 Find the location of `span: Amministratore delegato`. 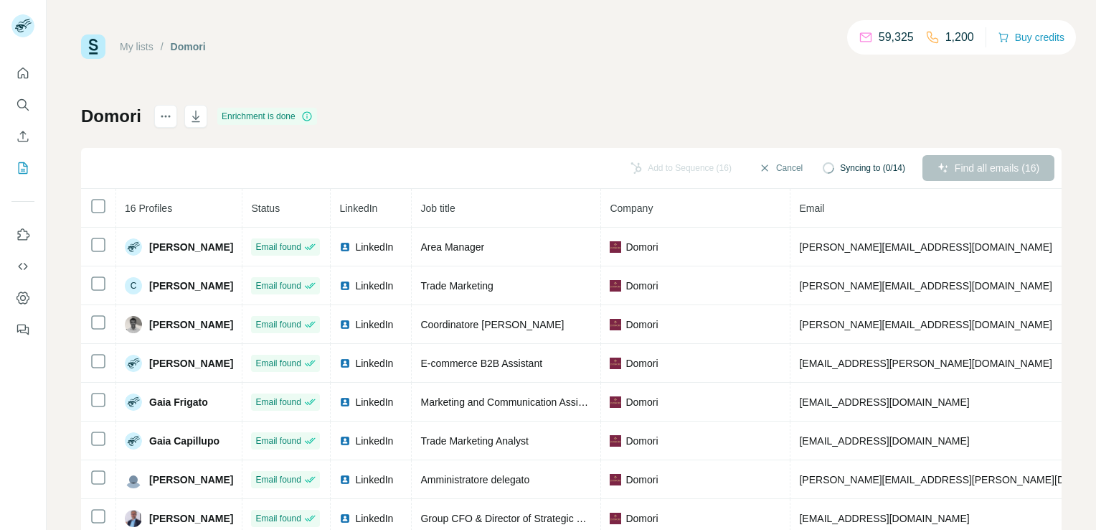

span: Amministratore delegato is located at coordinates (475, 479).